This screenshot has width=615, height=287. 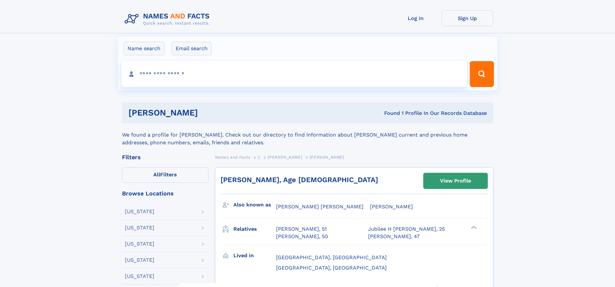 I want to click on div: View Profile, so click(x=456, y=181).